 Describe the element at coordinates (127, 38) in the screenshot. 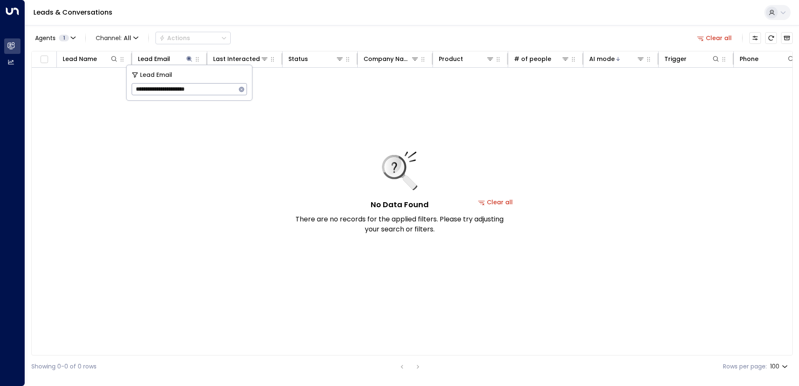

I see `span: All` at that location.